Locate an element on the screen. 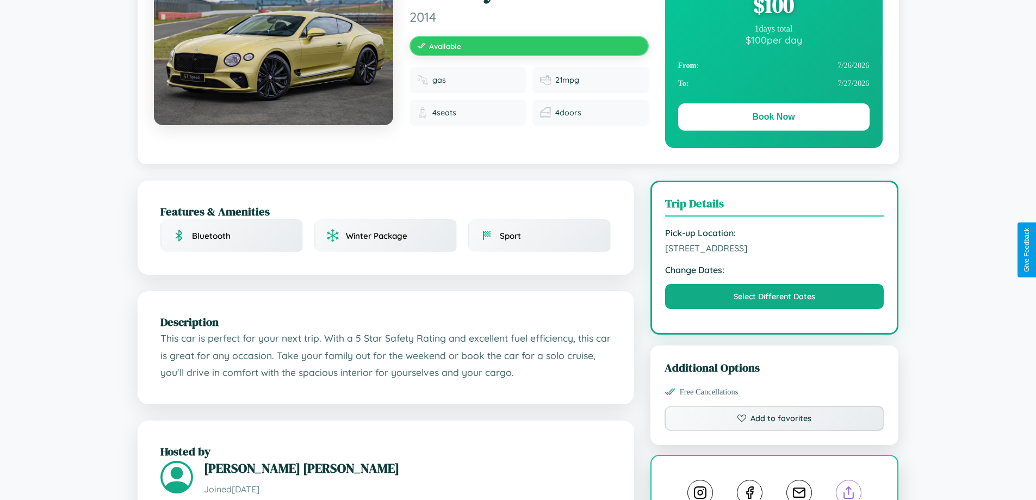 This screenshot has width=1036, height=500. button: Book Now is located at coordinates (774, 117).